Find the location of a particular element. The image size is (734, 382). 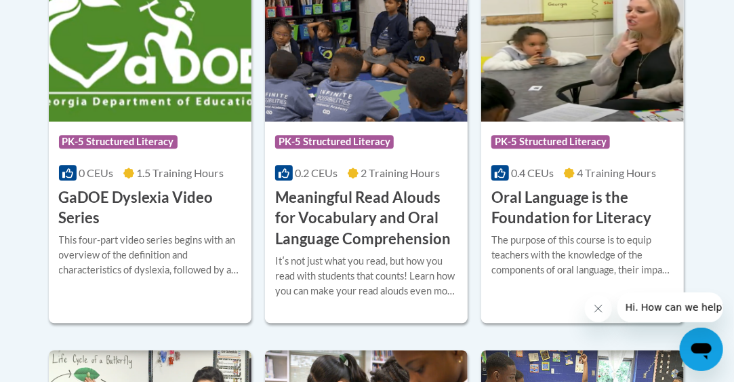

span: 1.5 Training Hours is located at coordinates (180, 172).